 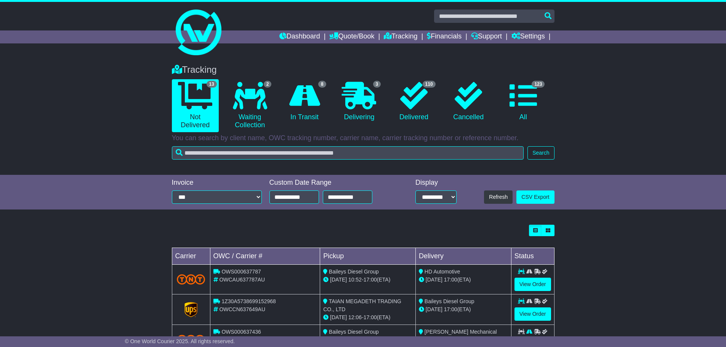 I want to click on a: Tracking, so click(x=401, y=37).